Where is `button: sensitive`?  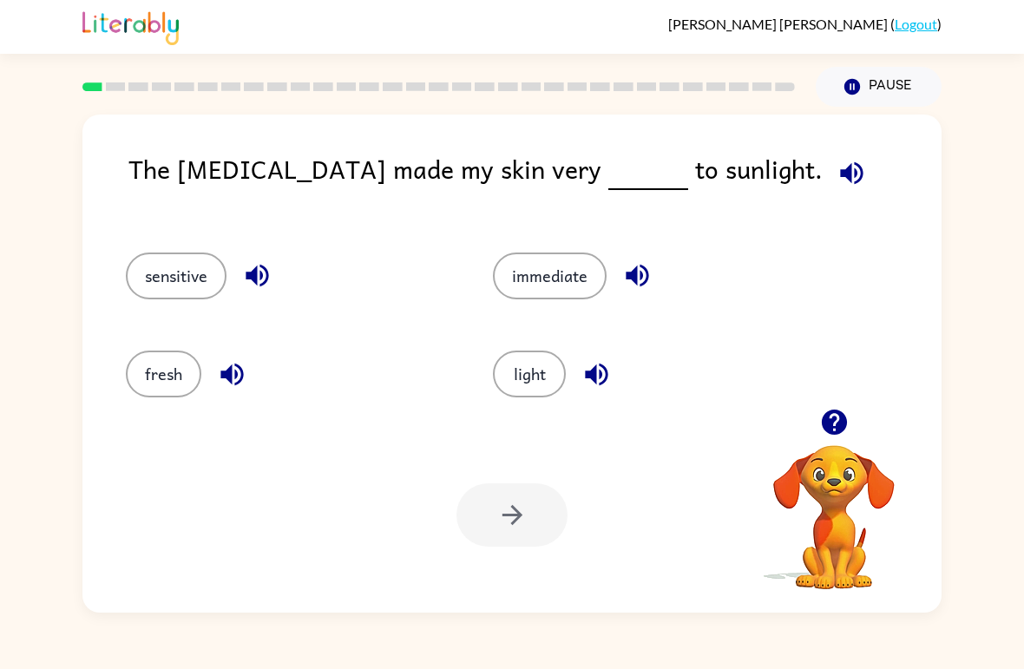
button: sensitive is located at coordinates (176, 276).